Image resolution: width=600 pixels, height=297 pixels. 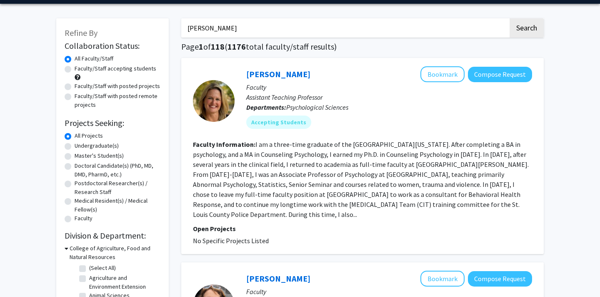 I want to click on label: Faculty/Staff with posted remote projects, so click(x=118, y=100).